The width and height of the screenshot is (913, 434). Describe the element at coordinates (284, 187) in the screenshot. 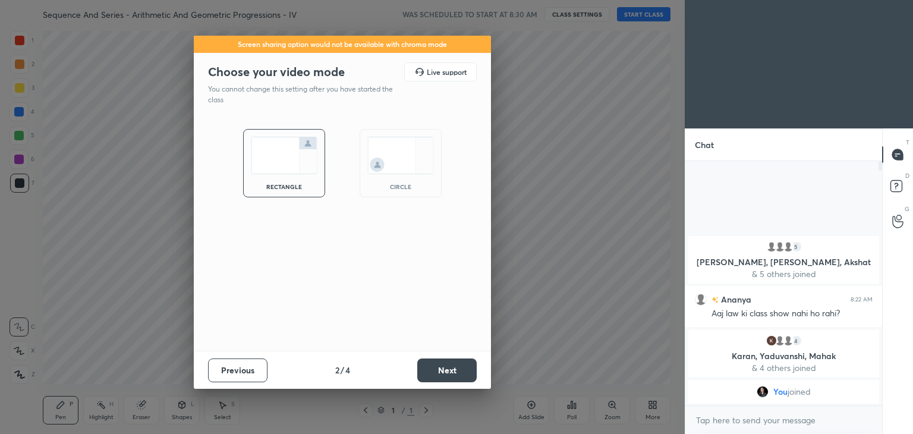

I see `div: rectangle` at that location.